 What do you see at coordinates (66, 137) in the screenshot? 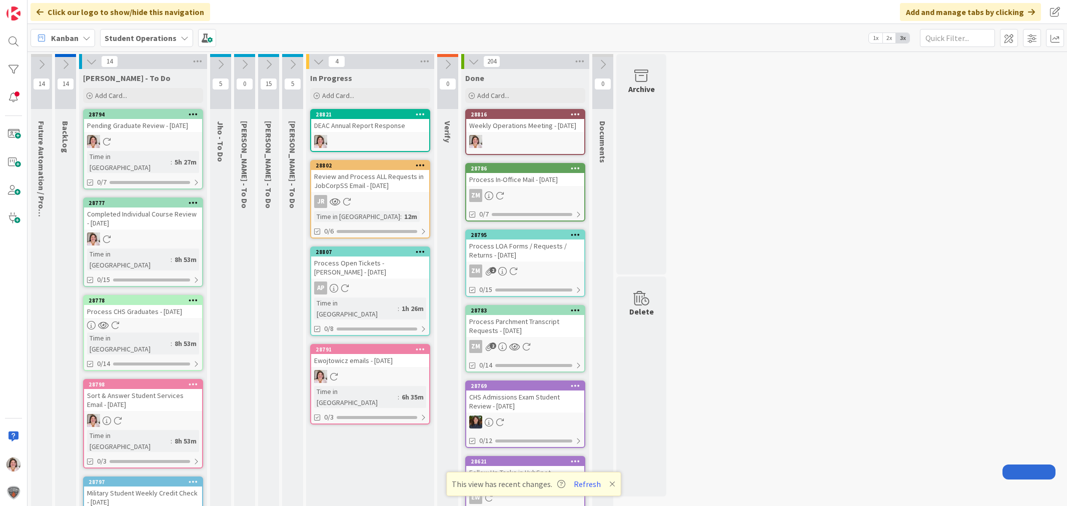
I see `span: BackLog` at bounding box center [66, 137].